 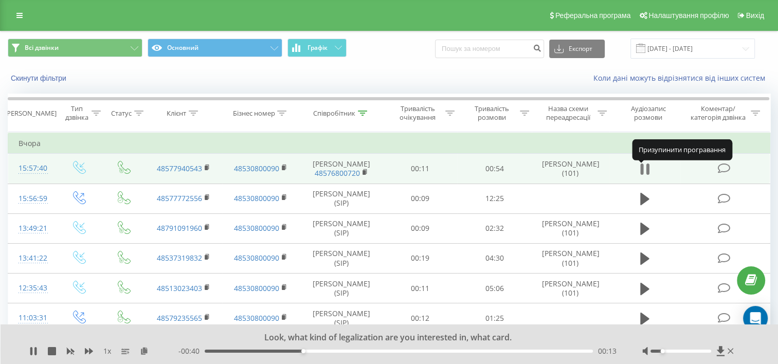 What do you see at coordinates (191, 351) in the screenshot?
I see `span: - 00:40` at bounding box center [191, 351].